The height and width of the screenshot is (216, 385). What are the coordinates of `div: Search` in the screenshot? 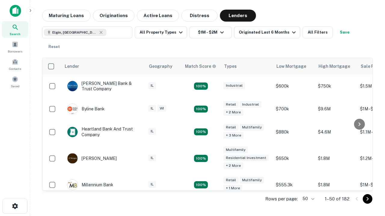 It's located at (15, 29).